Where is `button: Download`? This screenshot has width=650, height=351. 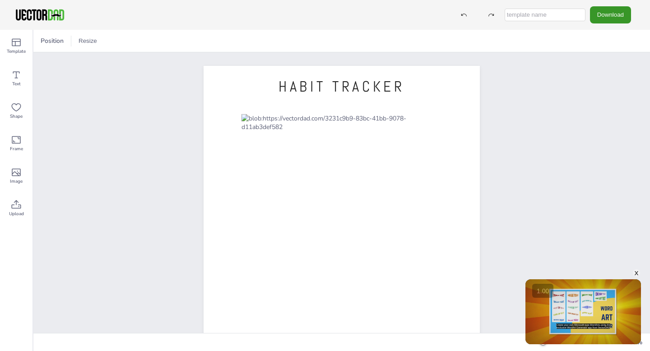 button: Download is located at coordinates (610, 14).